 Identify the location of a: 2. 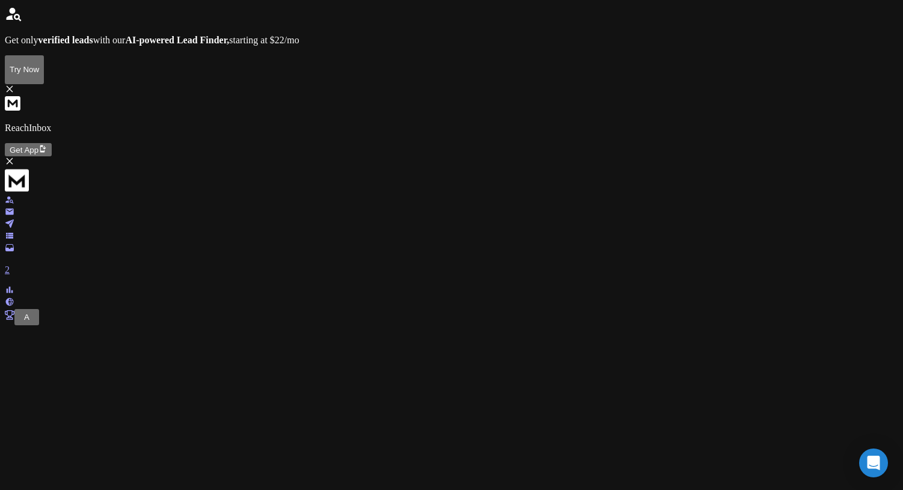
(451, 260).